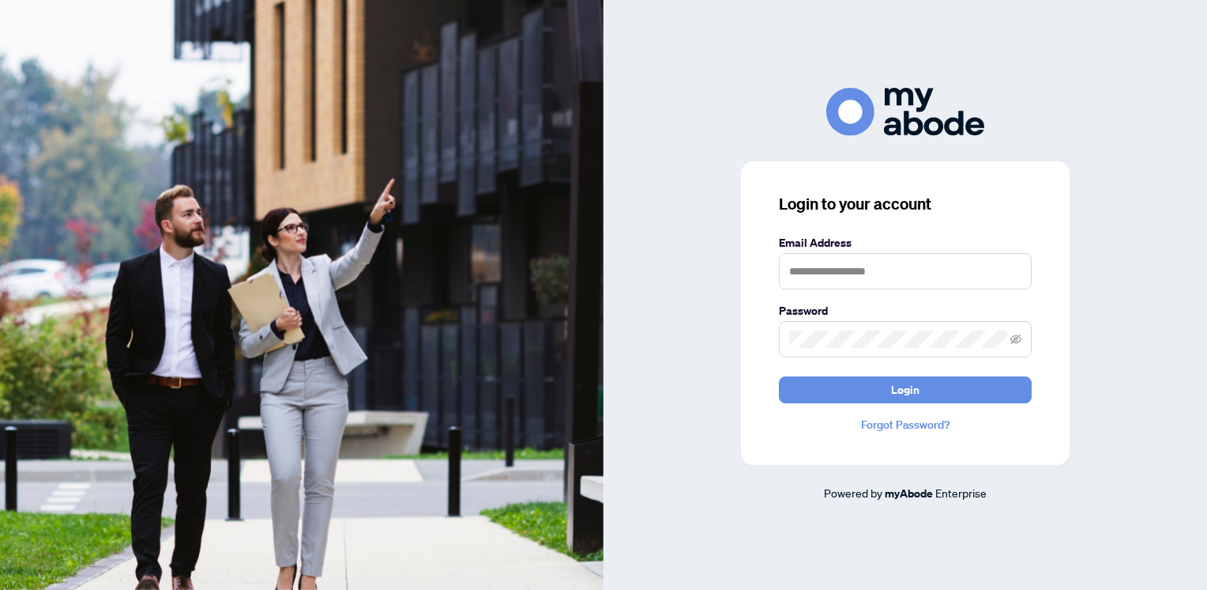 The height and width of the screenshot is (590, 1207). I want to click on a: myAbode, so click(909, 493).